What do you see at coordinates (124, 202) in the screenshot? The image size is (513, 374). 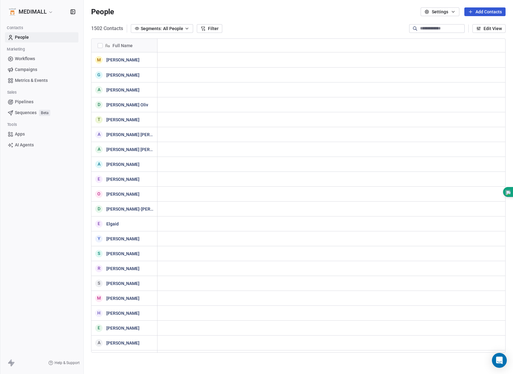 I see `div: grid` at bounding box center [124, 202].